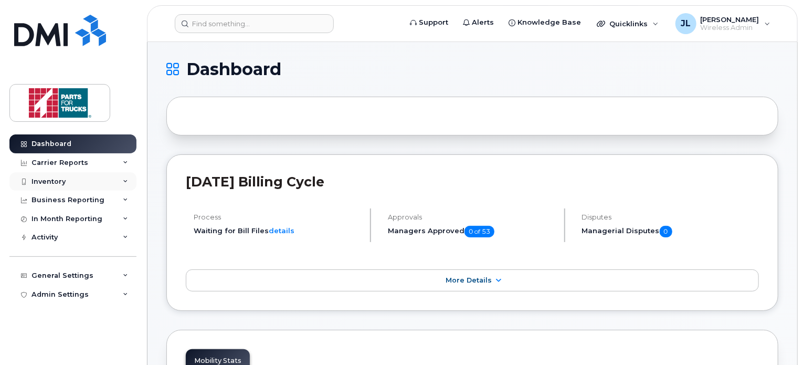 The width and height of the screenshot is (803, 365). Describe the element at coordinates (670, 232) in the screenshot. I see `h5: Managerial Disputes` at that location.